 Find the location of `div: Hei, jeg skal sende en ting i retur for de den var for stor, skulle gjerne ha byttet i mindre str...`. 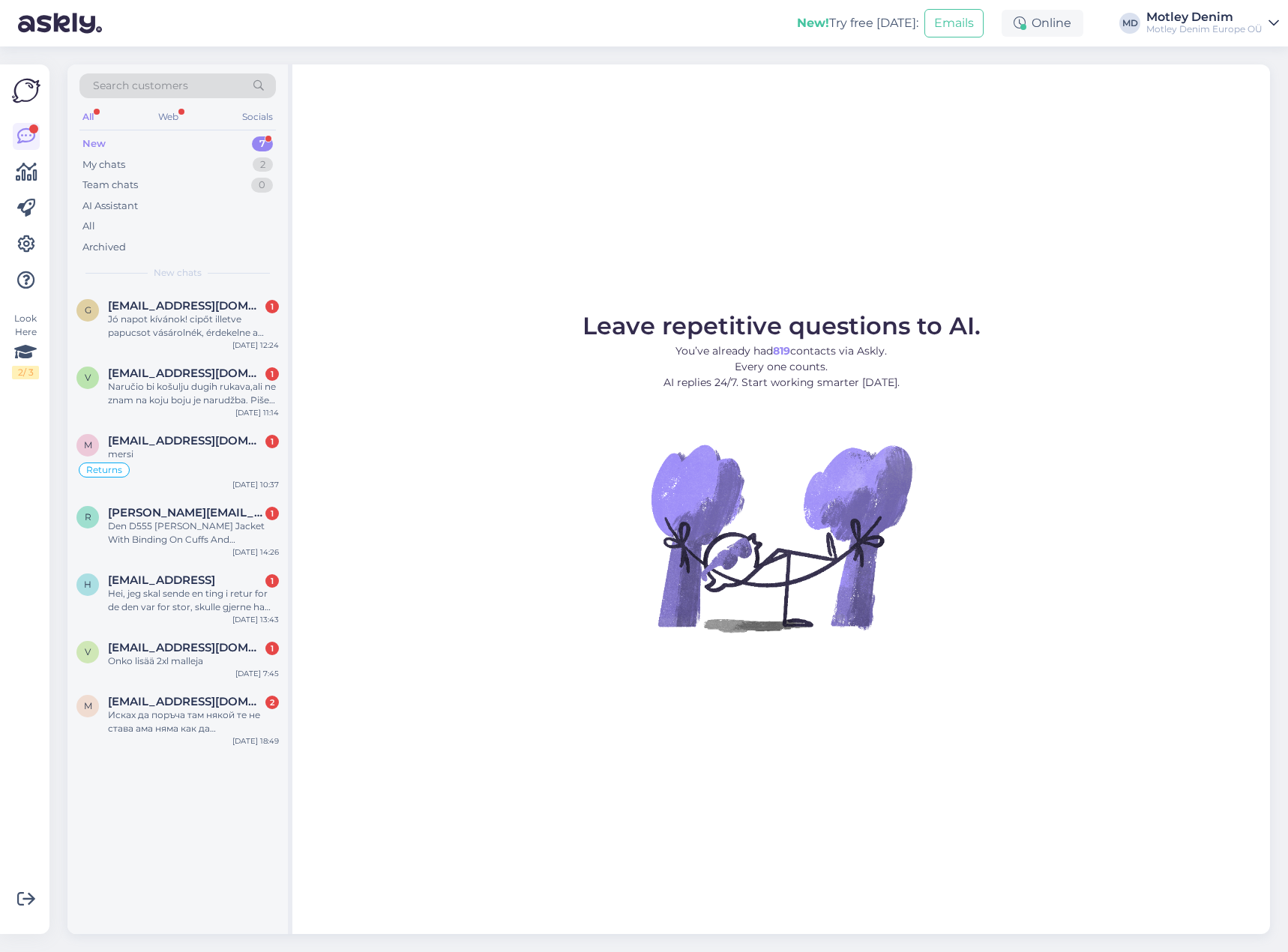

div: Hei, jeg skal sende en ting i retur for de den var for stor, skulle gjerne ha byttet i mindre str... is located at coordinates (194, 600).